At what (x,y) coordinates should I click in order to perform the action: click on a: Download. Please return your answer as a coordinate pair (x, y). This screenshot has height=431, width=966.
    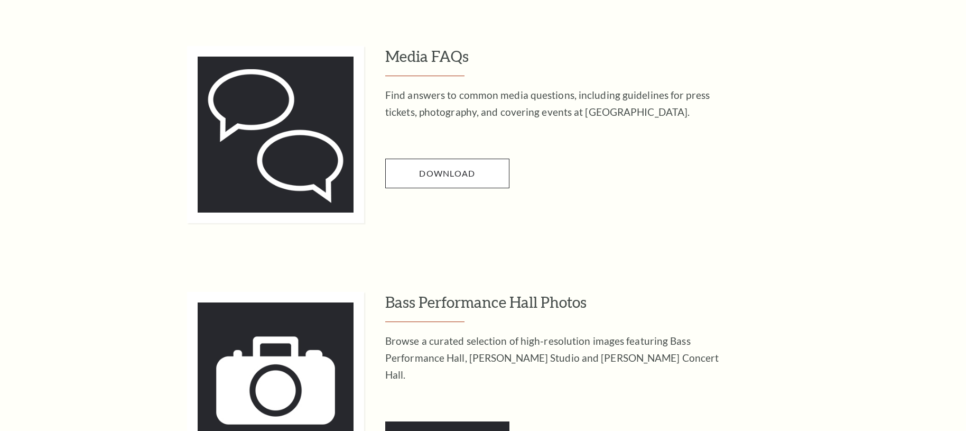
    Looking at the image, I should click on (447, 173).